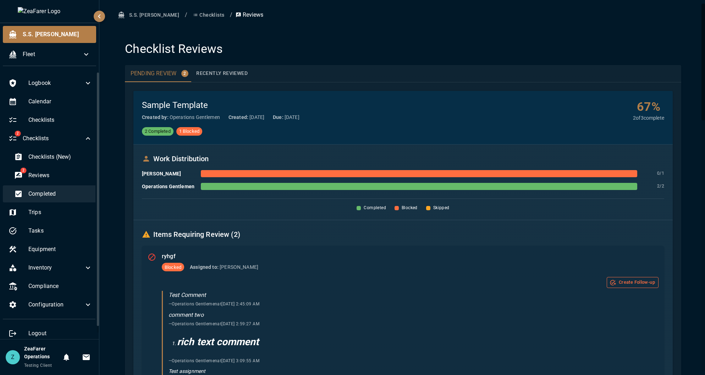 Image resolution: width=705 pixels, height=375 pixels. Describe the element at coordinates (56, 83) in the screenshot. I see `span: Logbook` at that location.